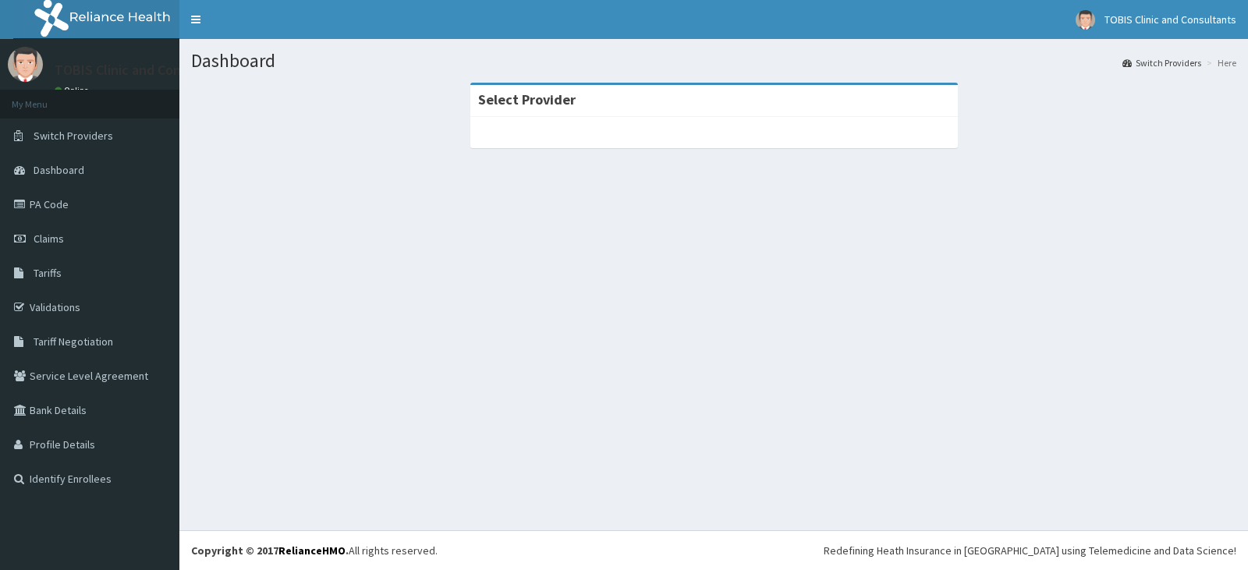 This screenshot has width=1248, height=570. Describe the element at coordinates (73, 136) in the screenshot. I see `span: Switch Providers` at that location.